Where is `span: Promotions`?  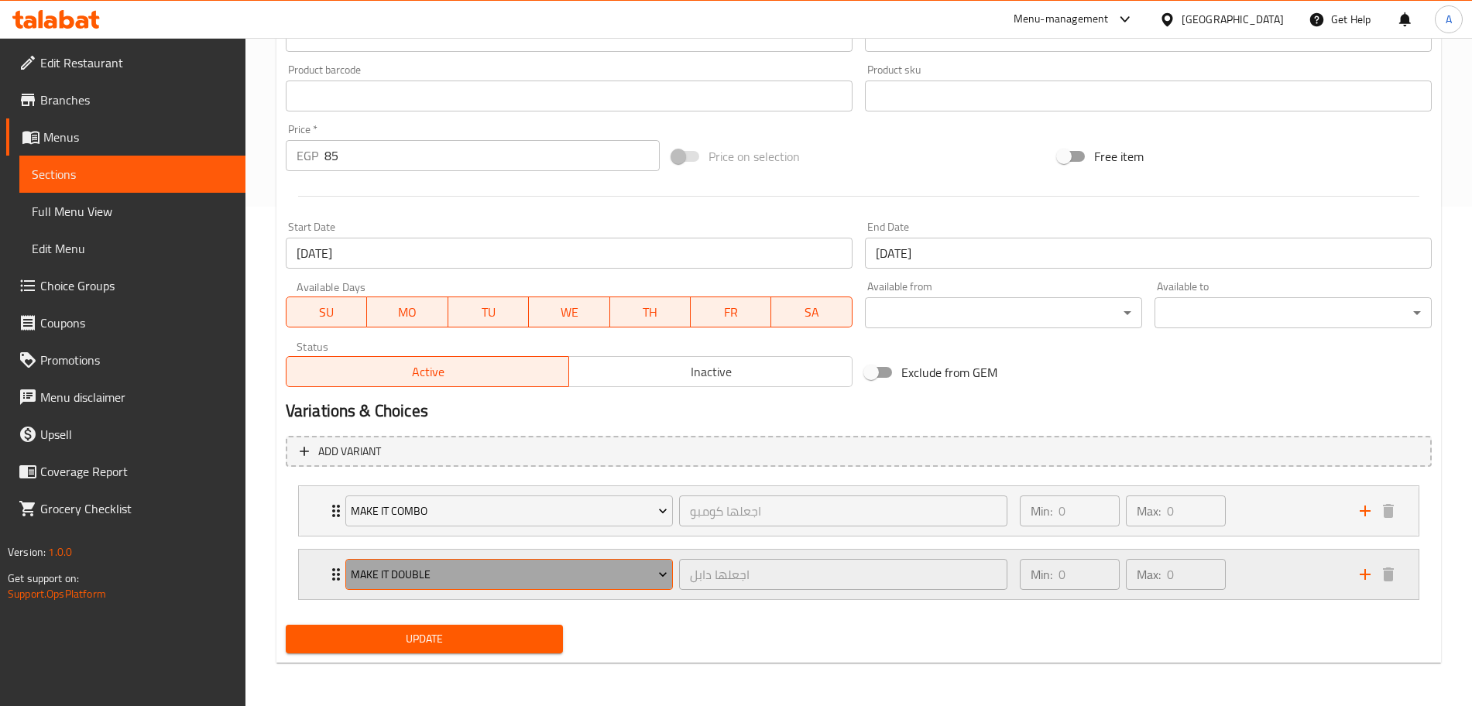
span: Promotions is located at coordinates (136, 360).